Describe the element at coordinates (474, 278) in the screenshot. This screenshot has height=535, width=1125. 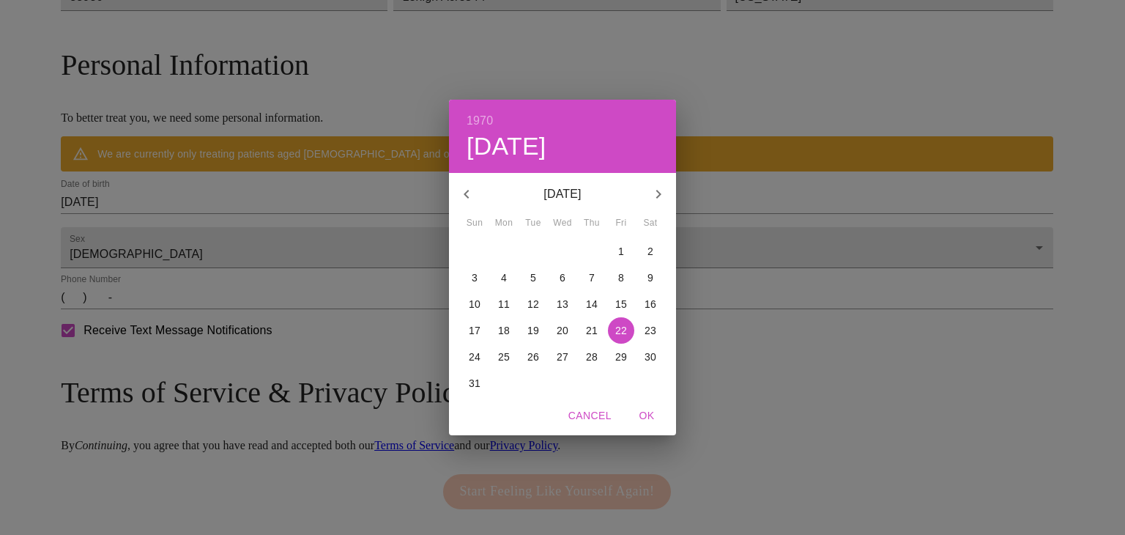
I see `button: 3` at that location.